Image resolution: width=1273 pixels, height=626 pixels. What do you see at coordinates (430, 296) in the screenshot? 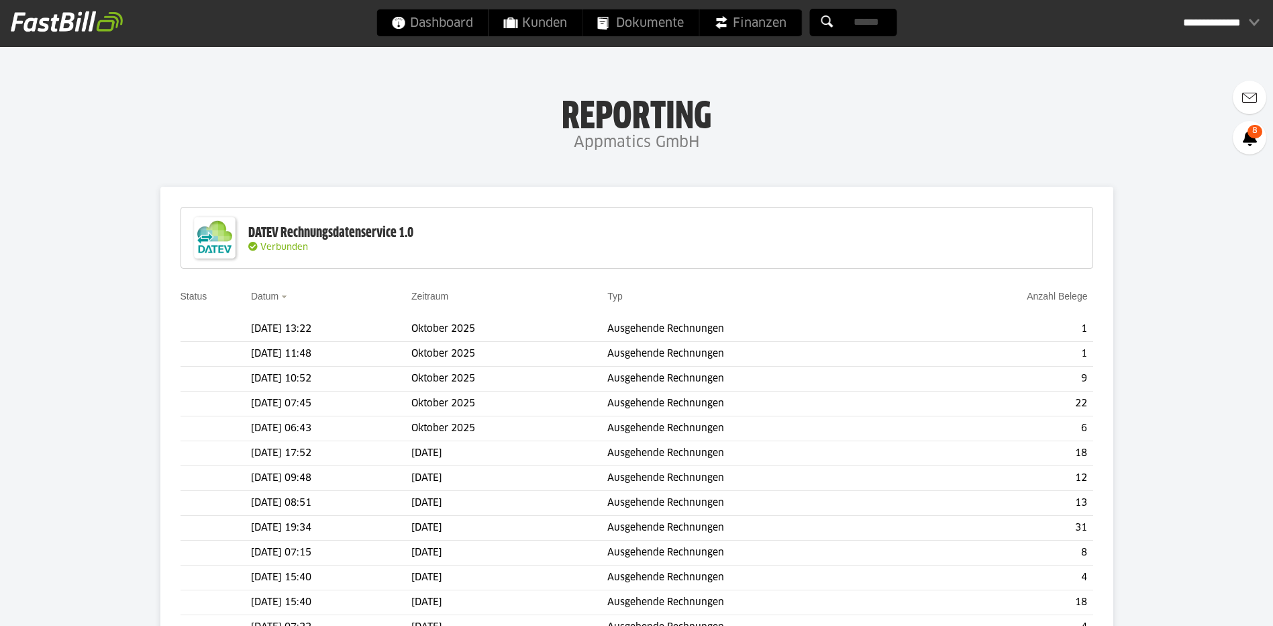
I see `a: Zeitraum` at bounding box center [430, 296].